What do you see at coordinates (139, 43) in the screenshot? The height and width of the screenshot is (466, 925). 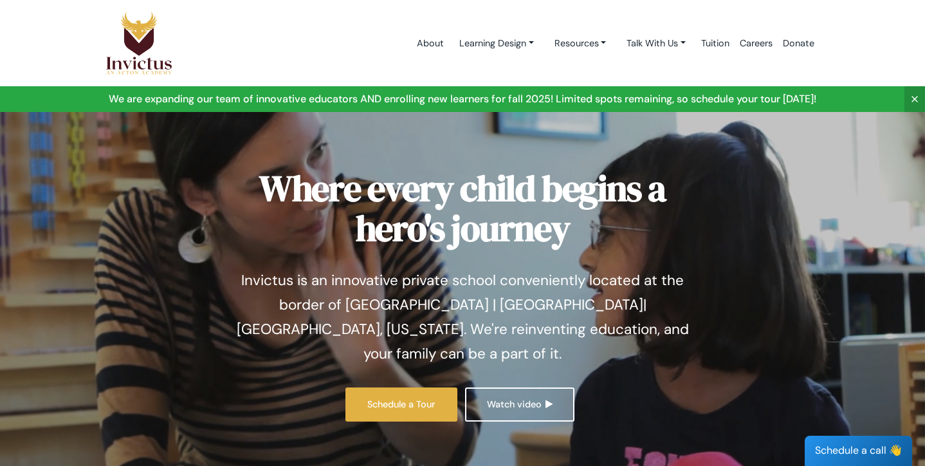 I see `img: Logo` at bounding box center [139, 43].